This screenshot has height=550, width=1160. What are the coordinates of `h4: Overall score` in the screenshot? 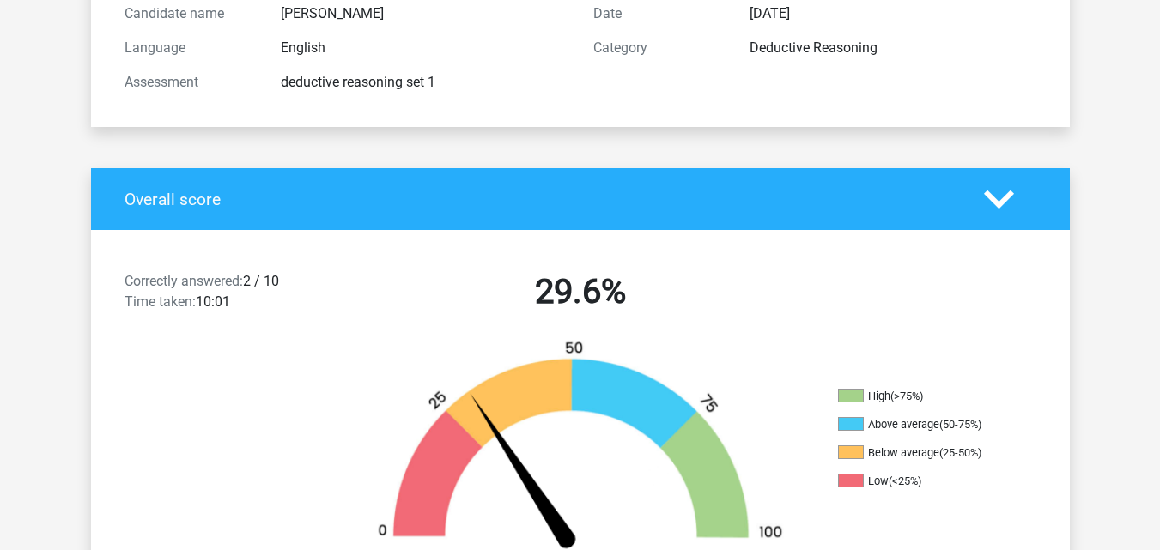 It's located at (541, 199).